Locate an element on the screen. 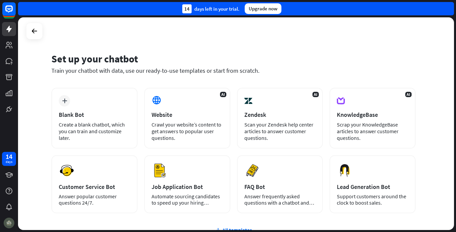 The width and height of the screenshot is (456, 232). div: Answer popular customer questions 24/7. is located at coordinates (94, 200).